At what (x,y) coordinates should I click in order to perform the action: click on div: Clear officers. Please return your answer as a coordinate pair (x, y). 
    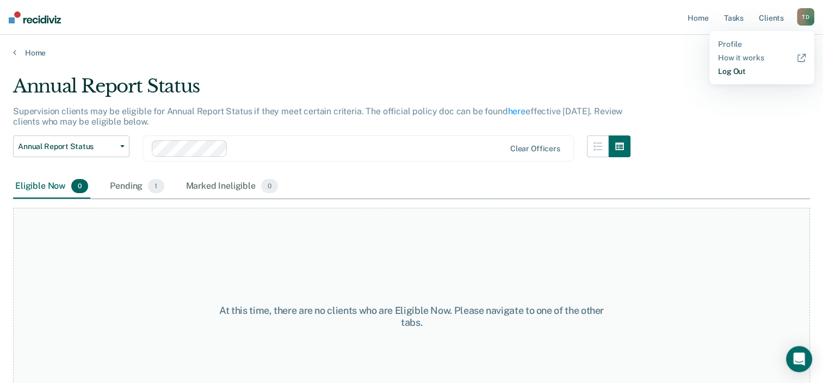
    Looking at the image, I should click on (535, 148).